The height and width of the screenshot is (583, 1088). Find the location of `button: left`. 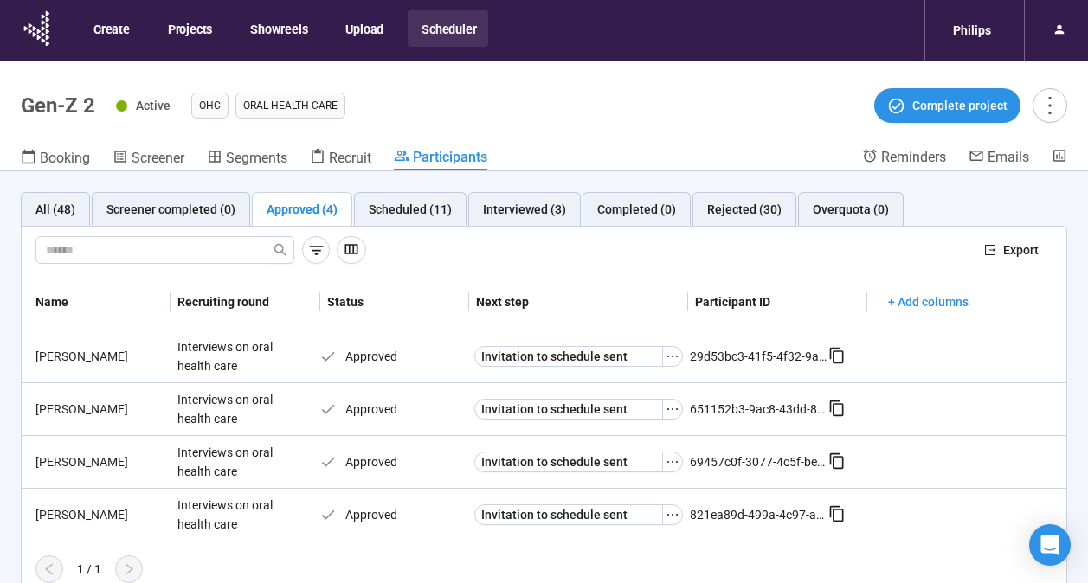

button: left is located at coordinates (49, 570).